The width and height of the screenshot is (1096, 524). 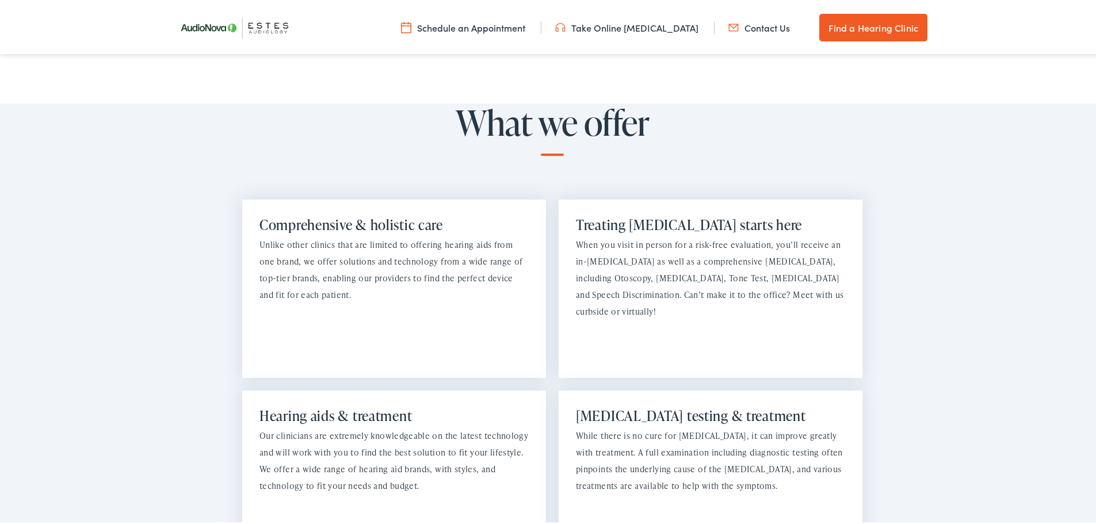 What do you see at coordinates (463, 25) in the screenshot?
I see `a: Schedule an Appointment` at bounding box center [463, 25].